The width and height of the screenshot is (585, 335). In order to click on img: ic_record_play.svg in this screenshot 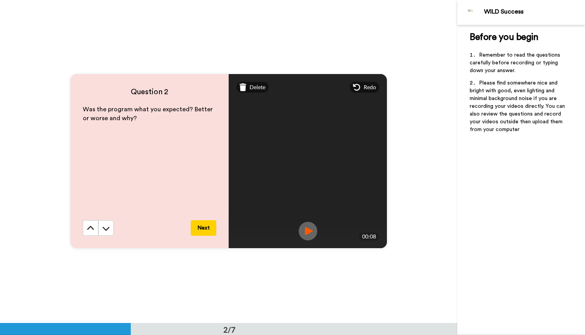, I will do `click(308, 231)`.